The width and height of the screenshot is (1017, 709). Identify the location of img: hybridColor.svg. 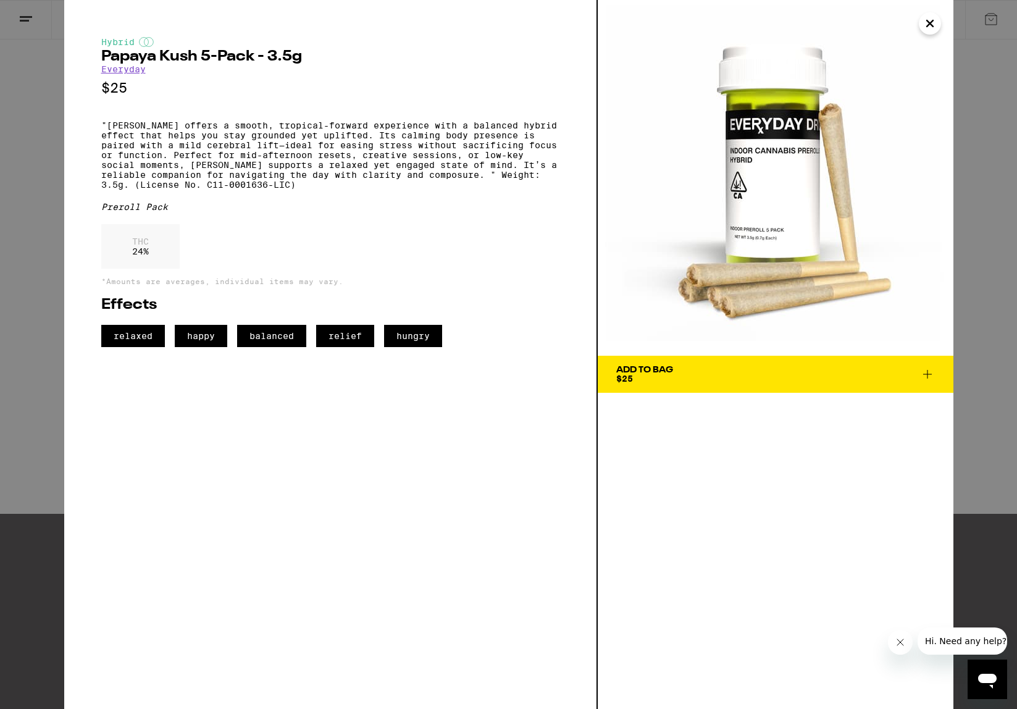
(146, 42).